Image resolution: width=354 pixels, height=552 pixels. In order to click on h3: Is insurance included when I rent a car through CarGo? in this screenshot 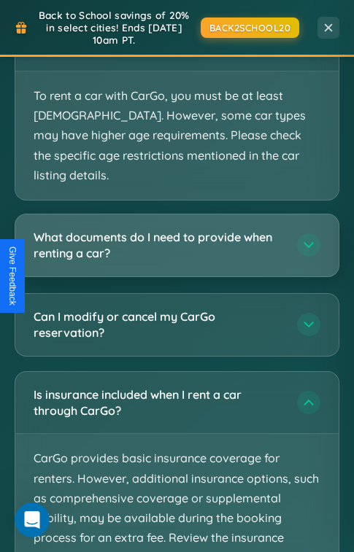, I will do `click(158, 403)`.